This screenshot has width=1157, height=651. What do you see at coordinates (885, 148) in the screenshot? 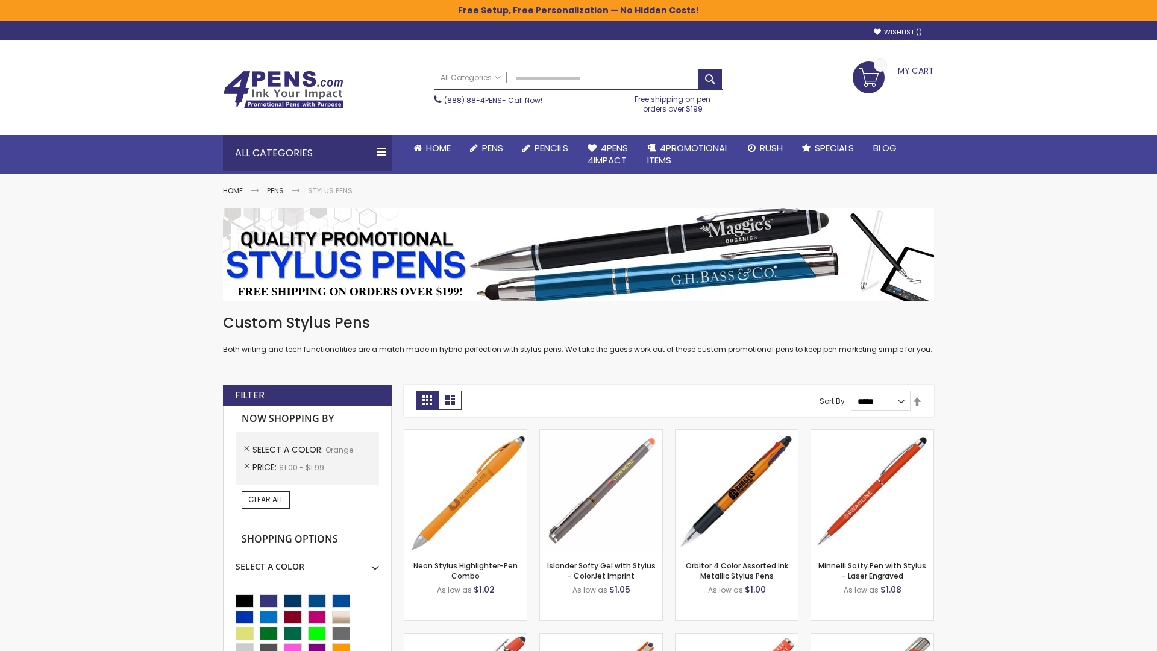
I see `span: Blog` at bounding box center [885, 148].